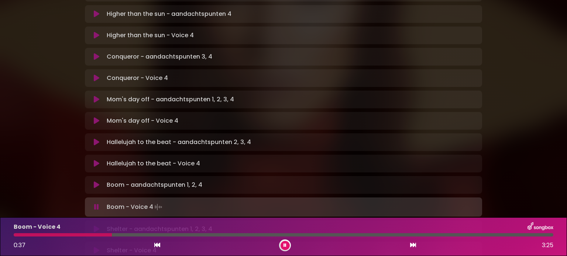 The image size is (567, 256). I want to click on p: Mom's day off - Voice 4, so click(142, 121).